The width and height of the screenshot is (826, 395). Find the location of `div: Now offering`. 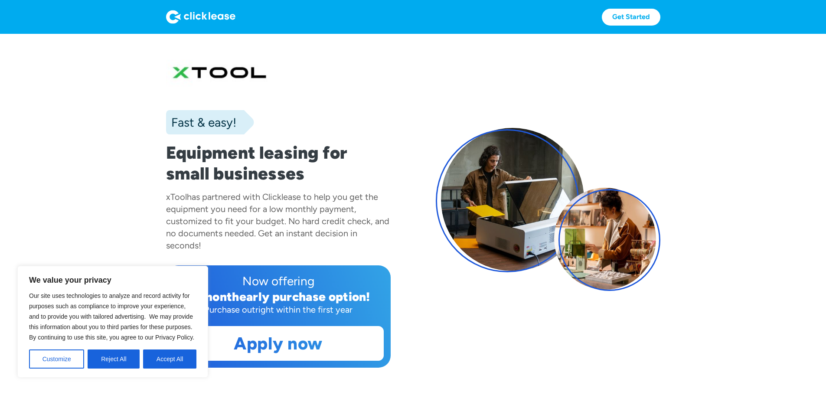

div: Now offering is located at coordinates (278, 281).